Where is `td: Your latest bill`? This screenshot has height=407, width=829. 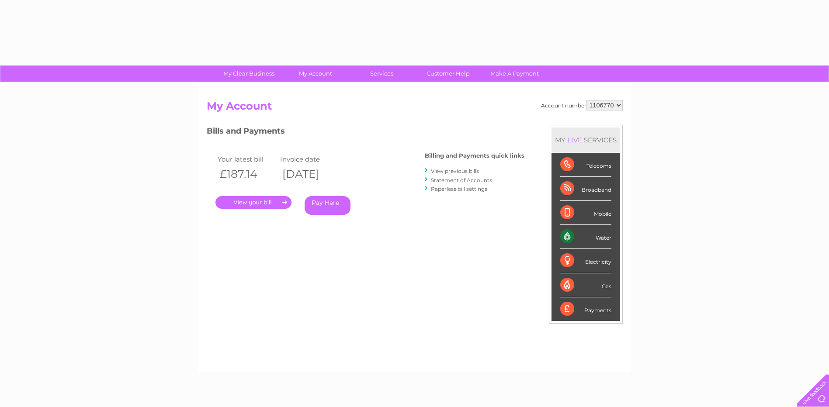
td: Your latest bill is located at coordinates (247, 159).